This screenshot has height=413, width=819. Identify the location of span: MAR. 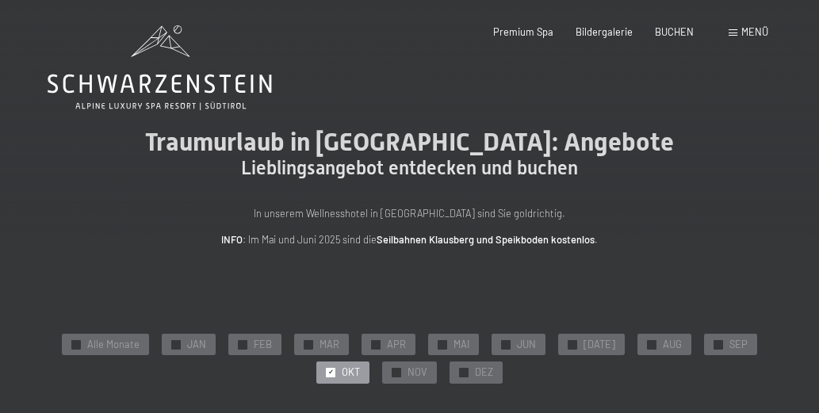
(329, 345).